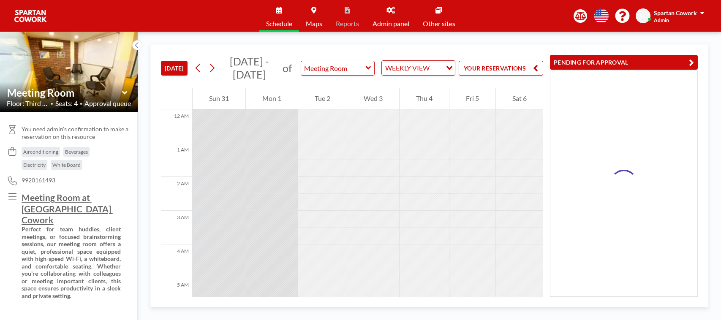 This screenshot has width=721, height=320. What do you see at coordinates (34, 165) in the screenshot?
I see `span: Electricity` at bounding box center [34, 165].